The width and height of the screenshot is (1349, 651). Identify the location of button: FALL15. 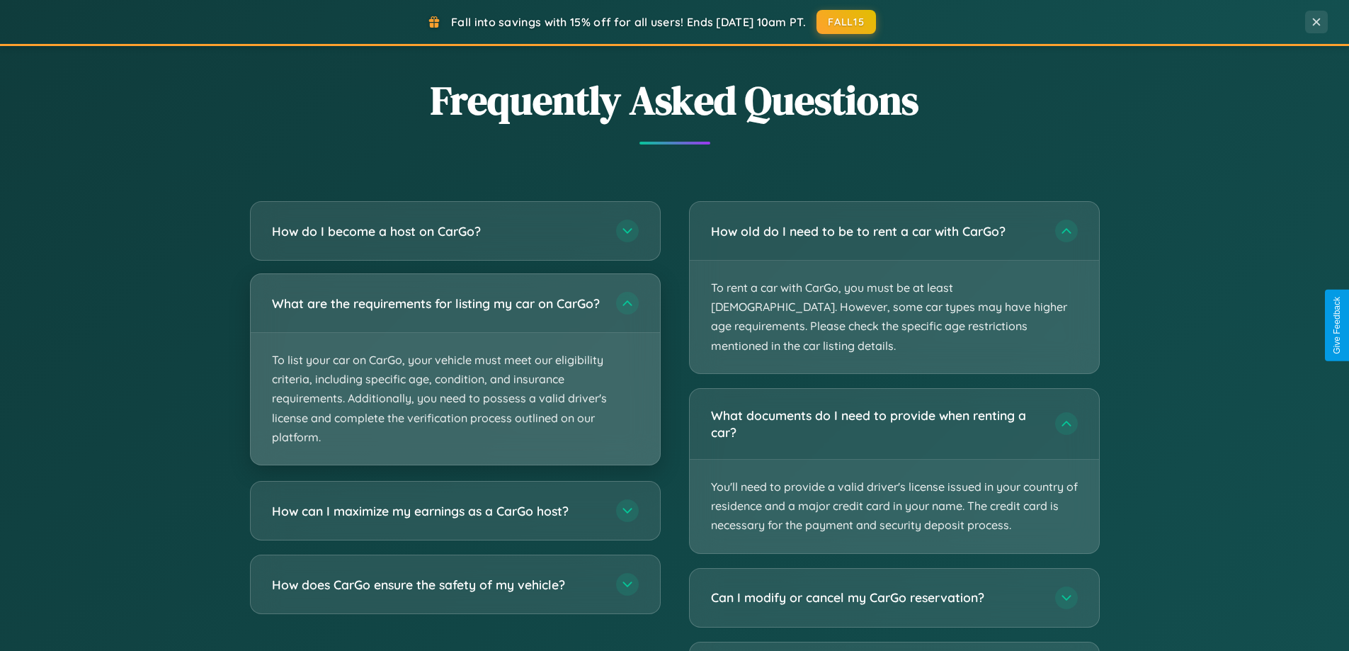
(846, 22).